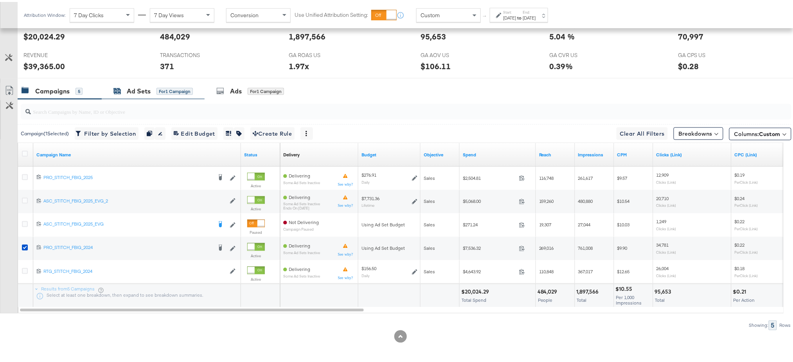 Image resolution: width=793 pixels, height=362 pixels. I want to click on a: The average cost you've paid to have 1,000 impressions of your ad., so click(634, 153).